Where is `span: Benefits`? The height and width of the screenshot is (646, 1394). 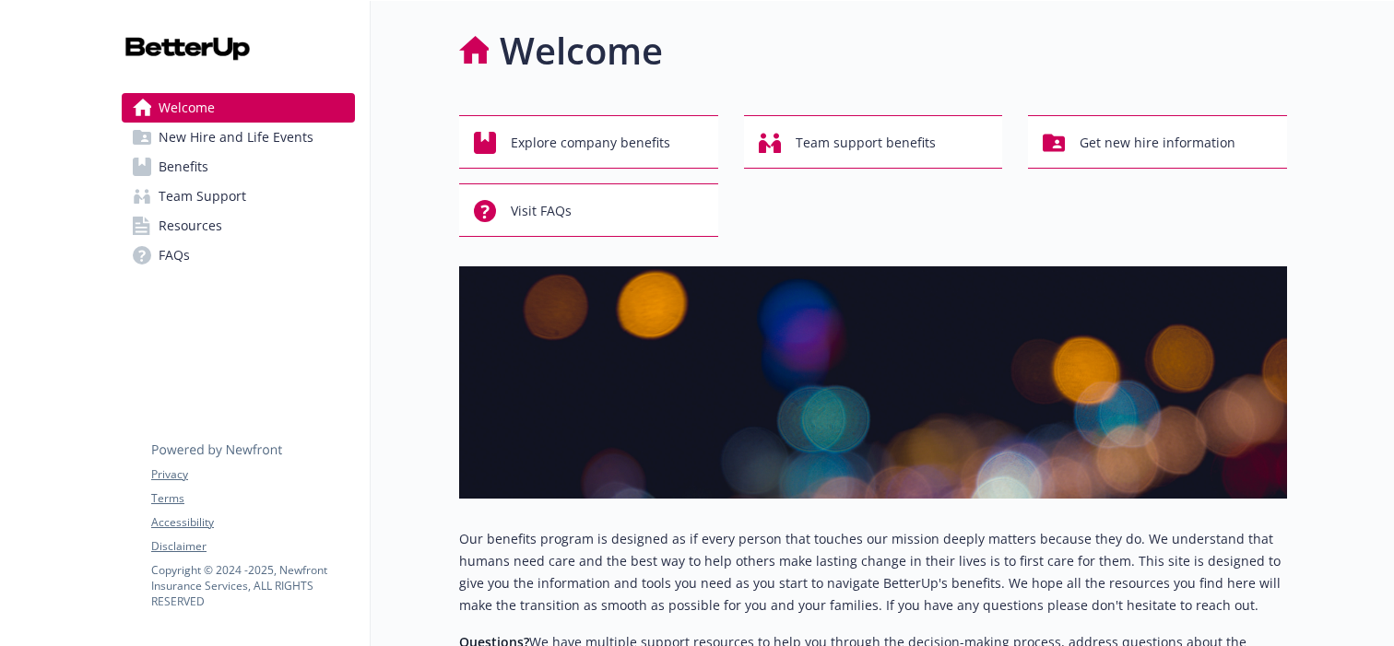
span: Benefits is located at coordinates (184, 167).